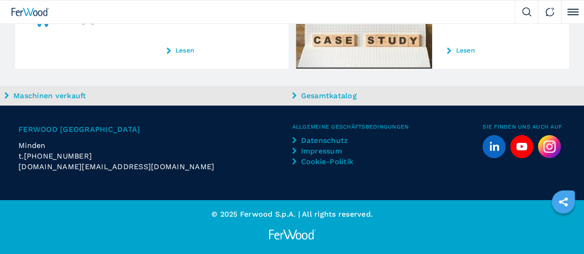 This screenshot has width=584, height=254. I want to click on a: sharethis, so click(563, 202).